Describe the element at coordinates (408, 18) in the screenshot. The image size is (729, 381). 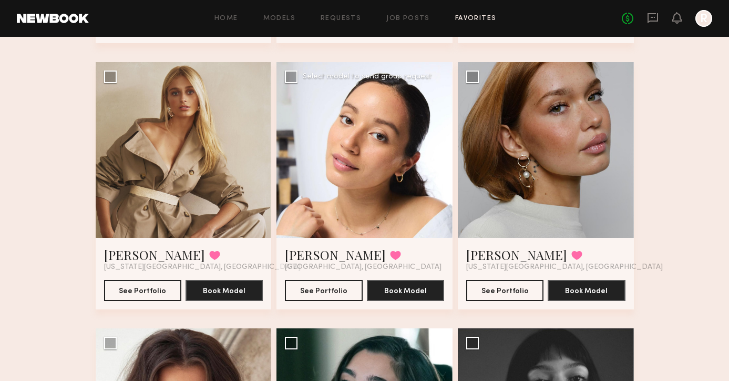
I see `a: Job Posts` at that location.